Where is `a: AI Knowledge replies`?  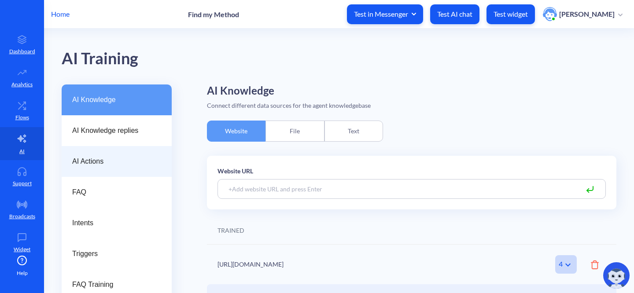 a: AI Knowledge replies is located at coordinates (117, 131).